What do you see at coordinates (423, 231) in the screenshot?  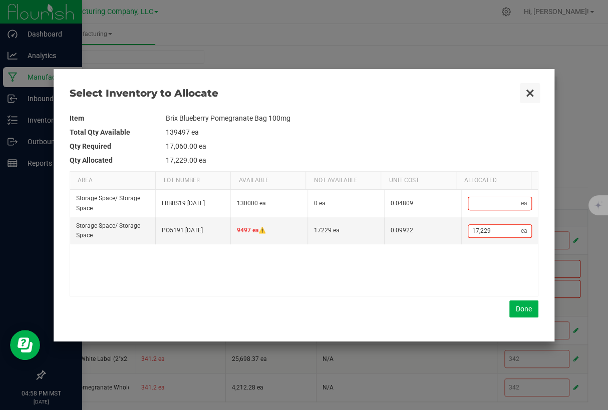 I see `td: 0.09922` at bounding box center [423, 231].